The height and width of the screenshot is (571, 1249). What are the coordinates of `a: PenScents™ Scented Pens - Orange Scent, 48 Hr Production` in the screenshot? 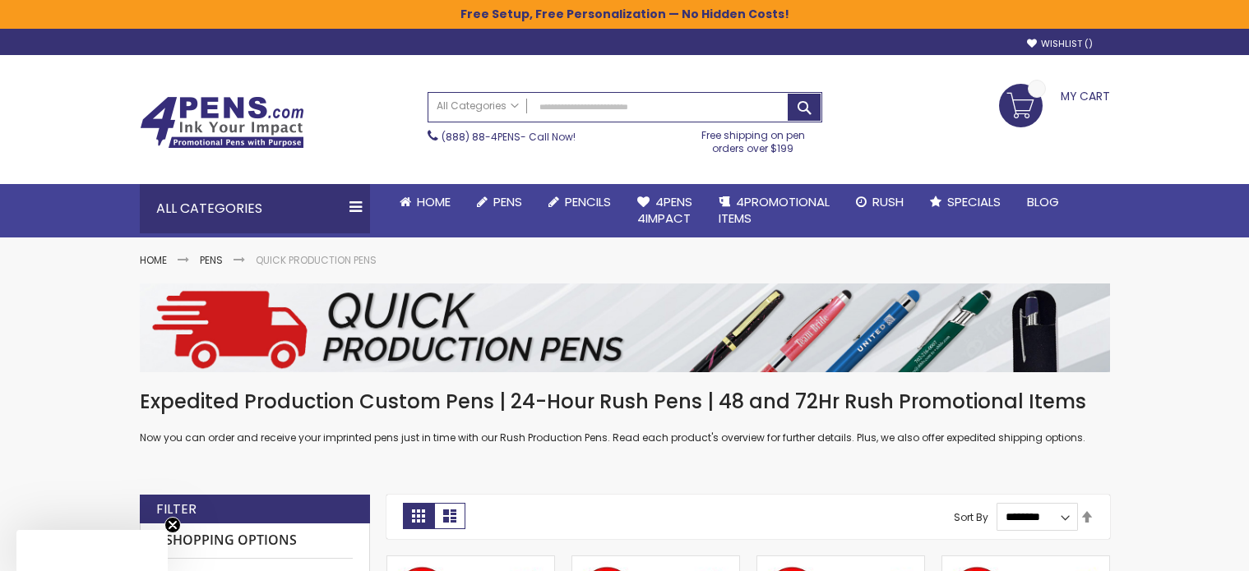 It's located at (840, 562).